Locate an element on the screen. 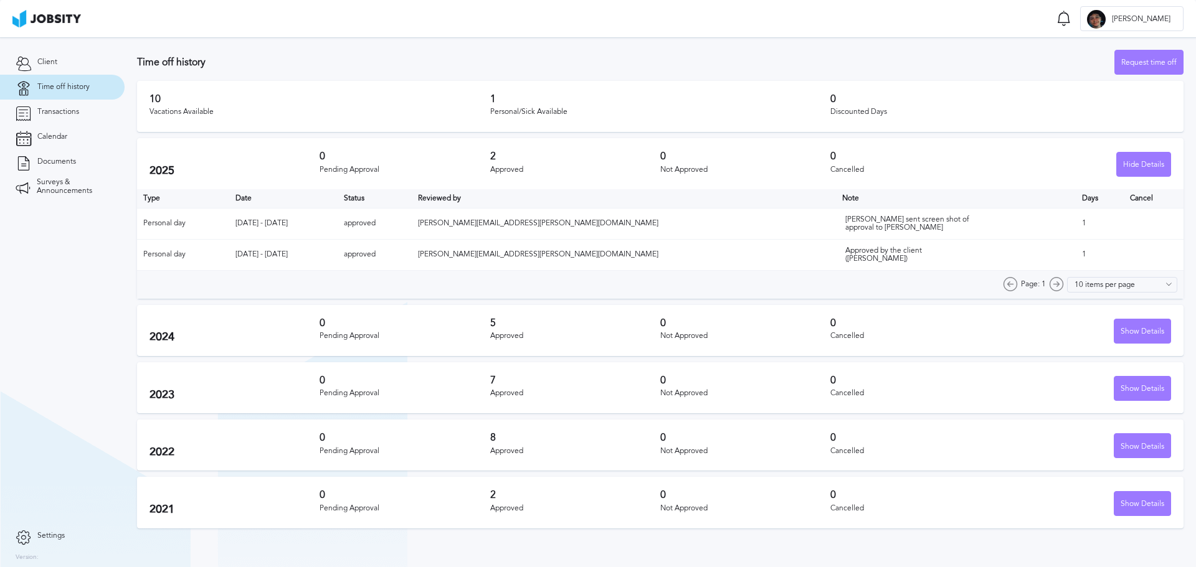  h3: 1 is located at coordinates (660, 99).